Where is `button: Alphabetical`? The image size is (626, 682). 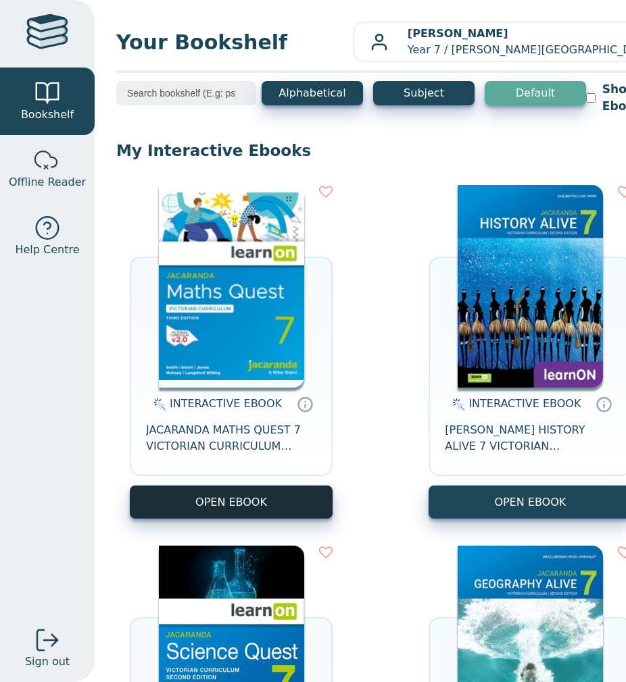
button: Alphabetical is located at coordinates (312, 93).